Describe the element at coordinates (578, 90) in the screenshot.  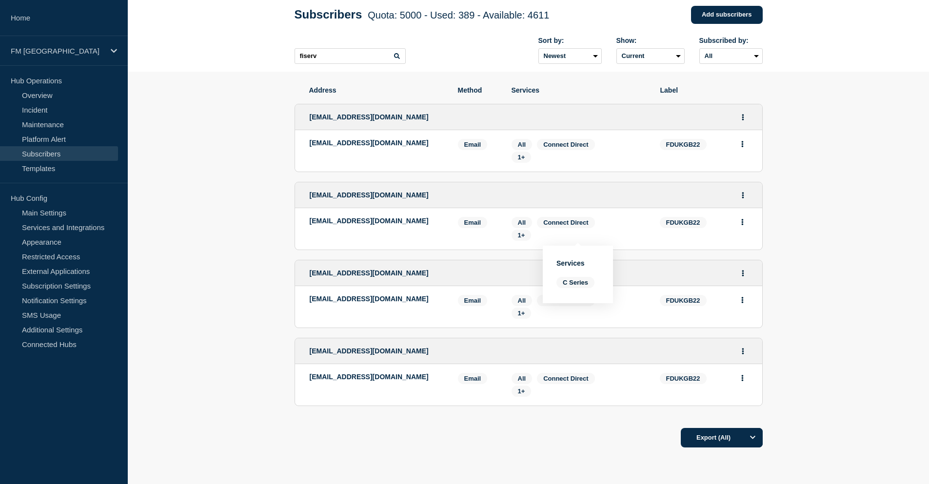
I see `span: Services` at that location.